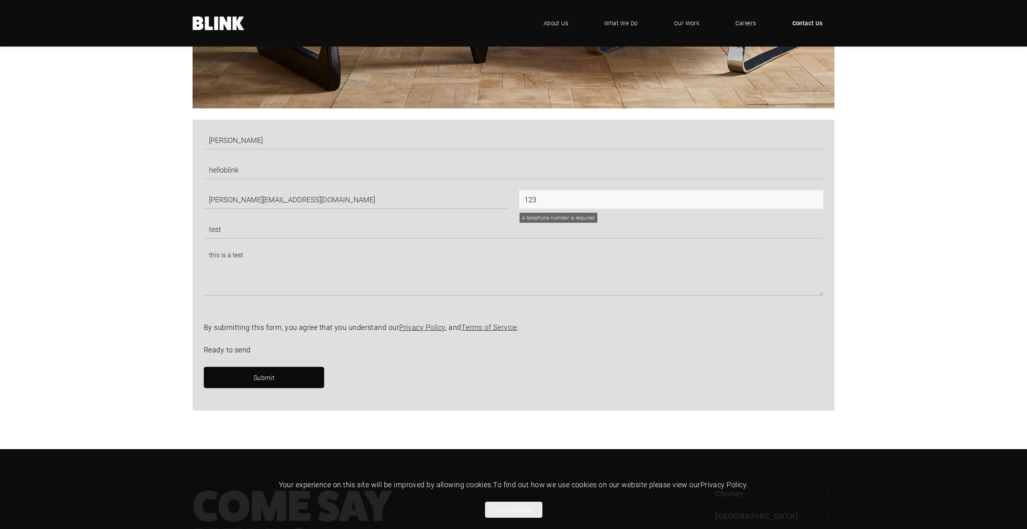 This screenshot has width=1027, height=529. What do you see at coordinates (621, 23) in the screenshot?
I see `span: What We Do` at bounding box center [621, 23].